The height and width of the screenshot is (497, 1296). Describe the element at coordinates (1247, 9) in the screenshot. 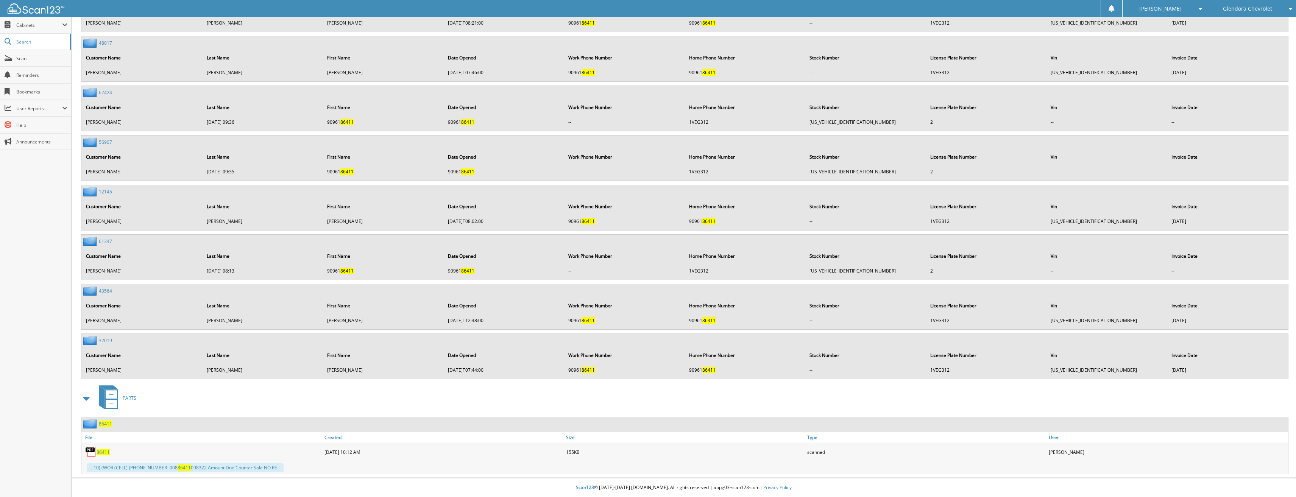

I see `span: Glendora Chevrolet` at that location.